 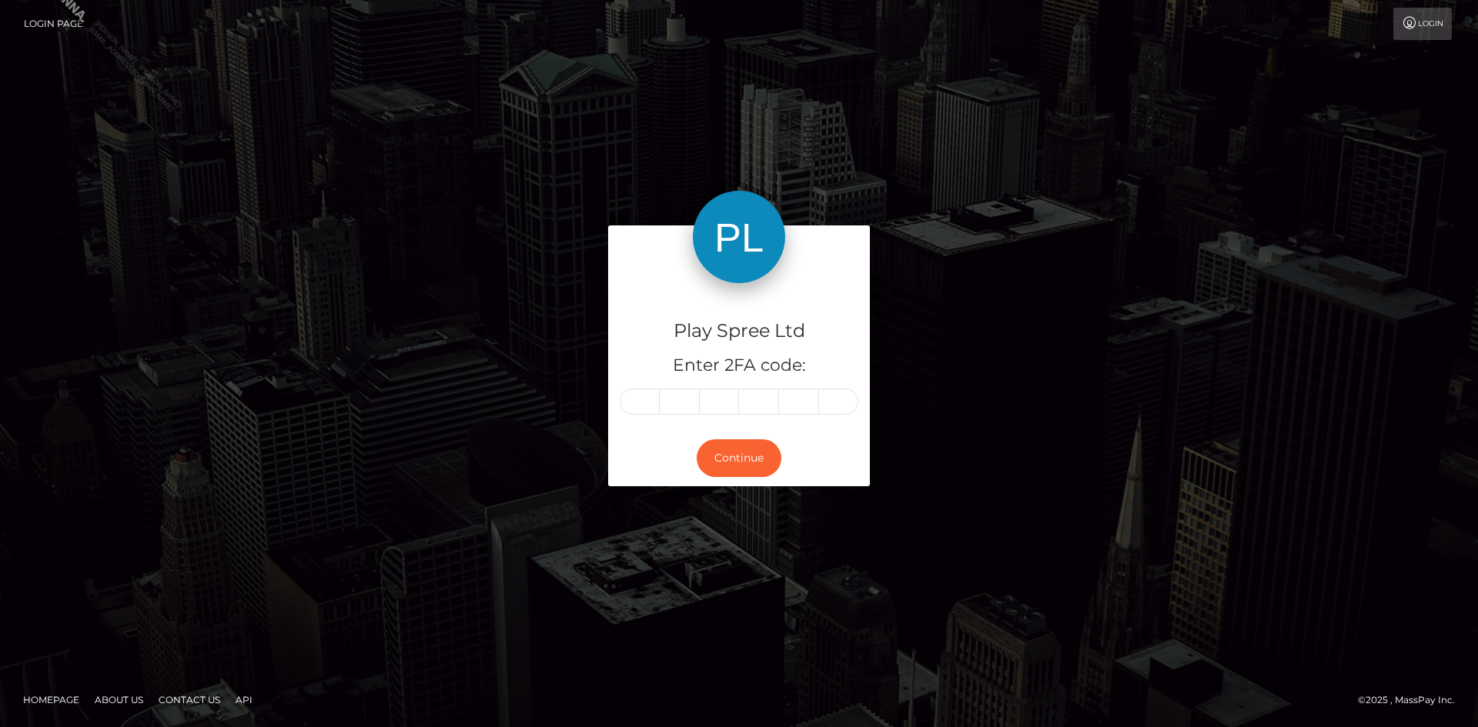 I want to click on h4: Play Spree Ltd, so click(x=739, y=331).